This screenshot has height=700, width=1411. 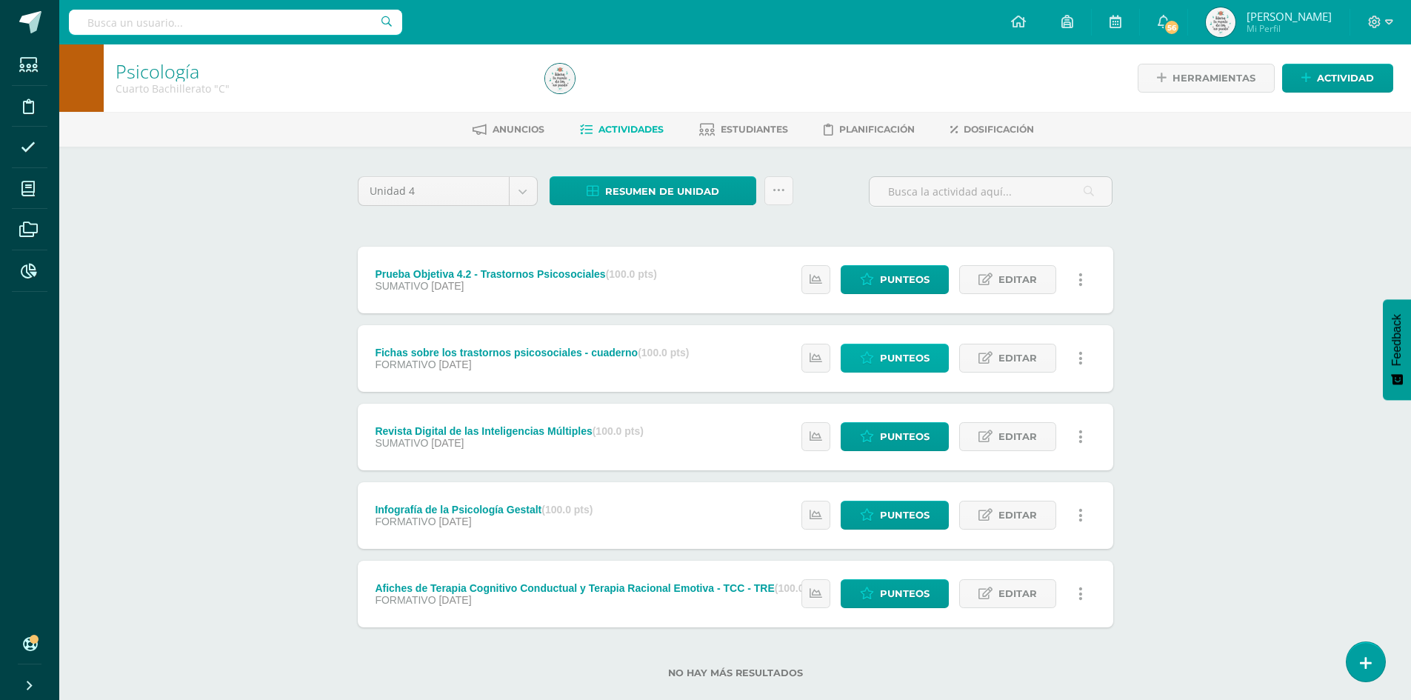 What do you see at coordinates (519, 129) in the screenshot?
I see `span: Anuncios` at bounding box center [519, 129].